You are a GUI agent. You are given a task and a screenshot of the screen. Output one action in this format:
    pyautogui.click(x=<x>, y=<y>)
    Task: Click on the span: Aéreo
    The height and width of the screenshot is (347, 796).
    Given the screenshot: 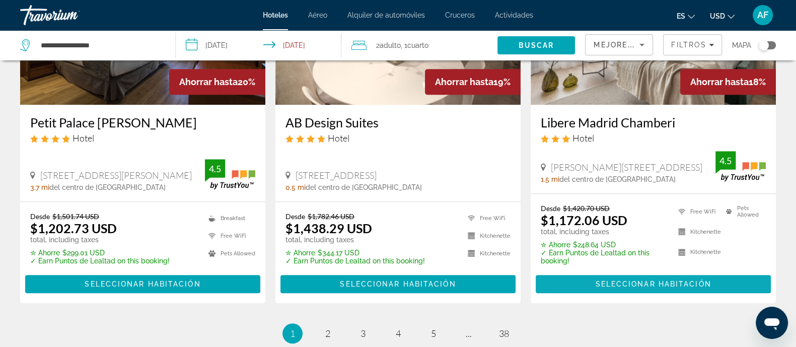 What is the action you would take?
    pyautogui.click(x=318, y=15)
    